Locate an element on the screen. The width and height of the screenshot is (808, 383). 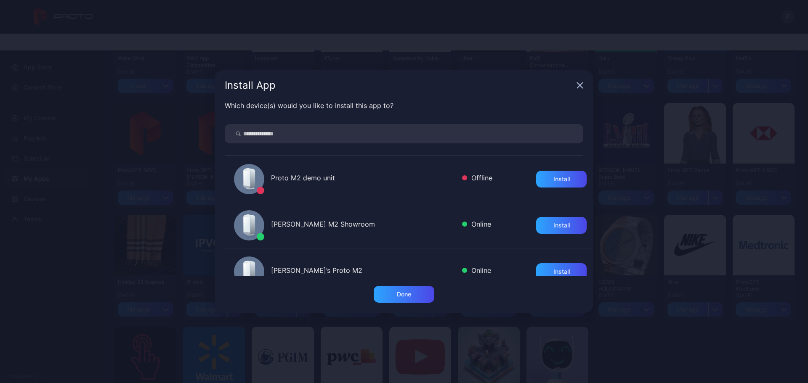
button: Done is located at coordinates (404, 295).